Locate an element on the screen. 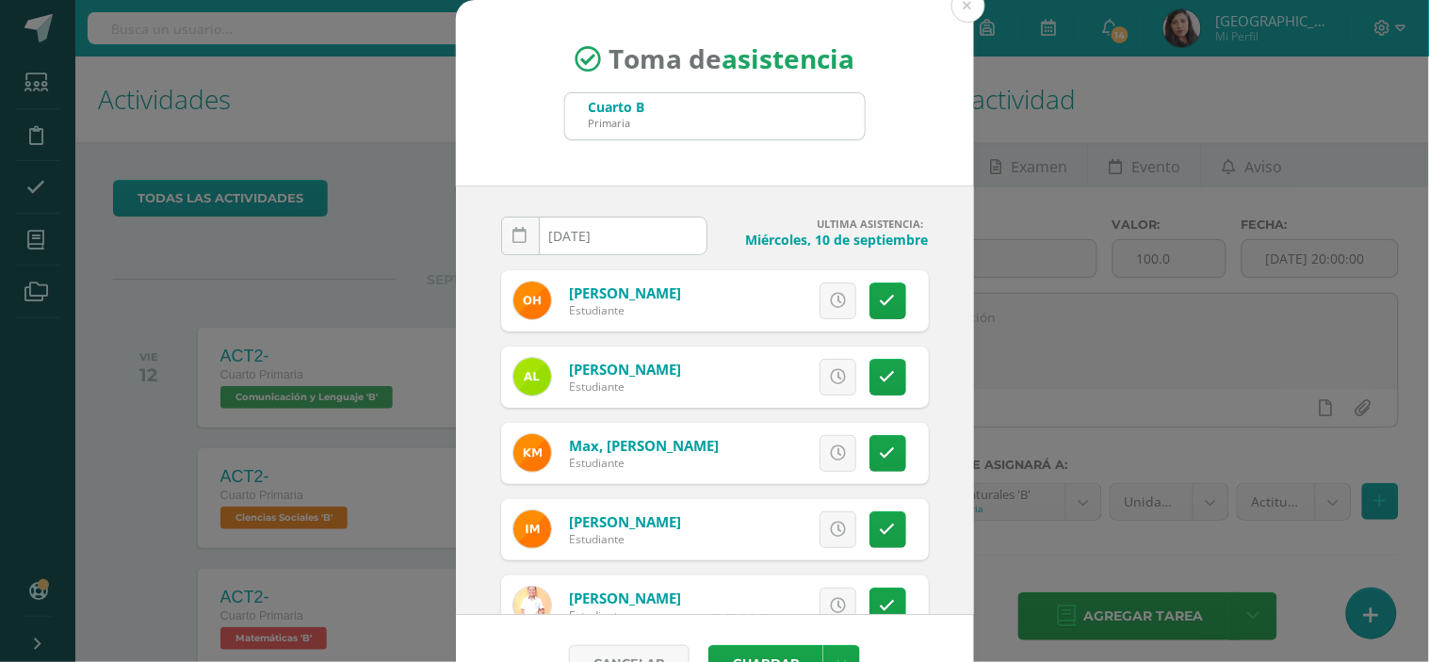  span: Toma de is located at coordinates (731, 59).